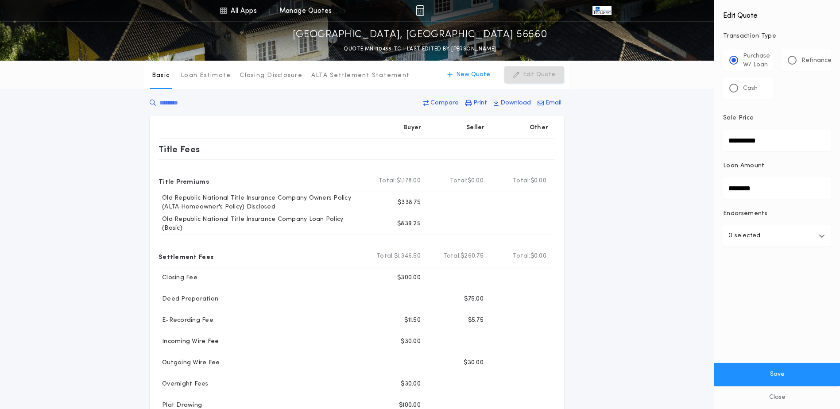 The height and width of the screenshot is (409, 840). What do you see at coordinates (777, 36) in the screenshot?
I see `p: Transaction Type` at bounding box center [777, 36].